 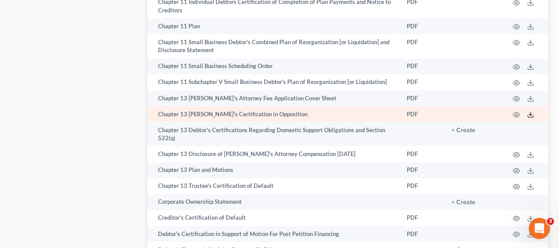 I want to click on td: Chapter 13 Trustee's Certification of Default, so click(x=274, y=186).